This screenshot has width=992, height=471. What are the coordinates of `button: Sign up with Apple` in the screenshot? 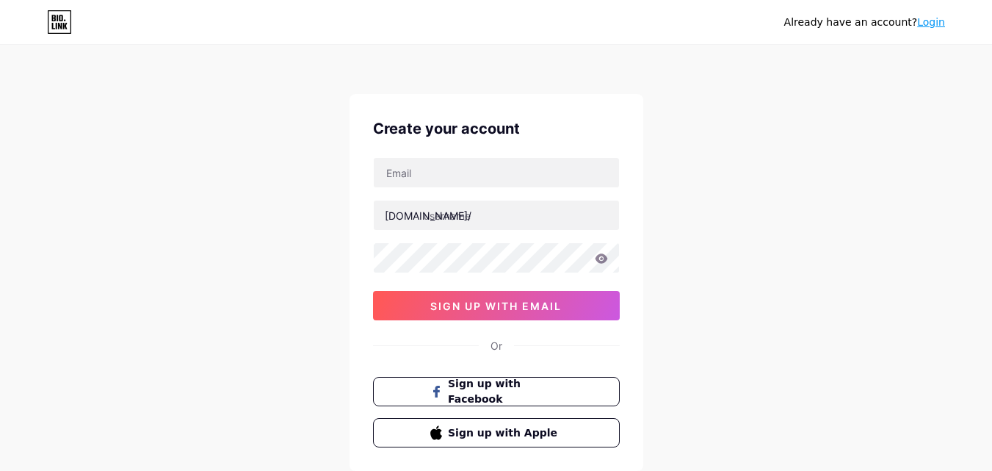 It's located at (496, 433).